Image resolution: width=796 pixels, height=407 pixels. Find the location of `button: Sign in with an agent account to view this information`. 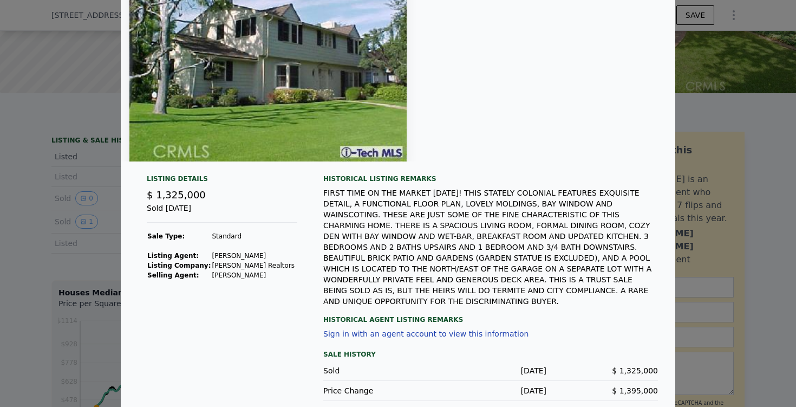

button: Sign in with an agent account to view this information is located at coordinates (426, 333).